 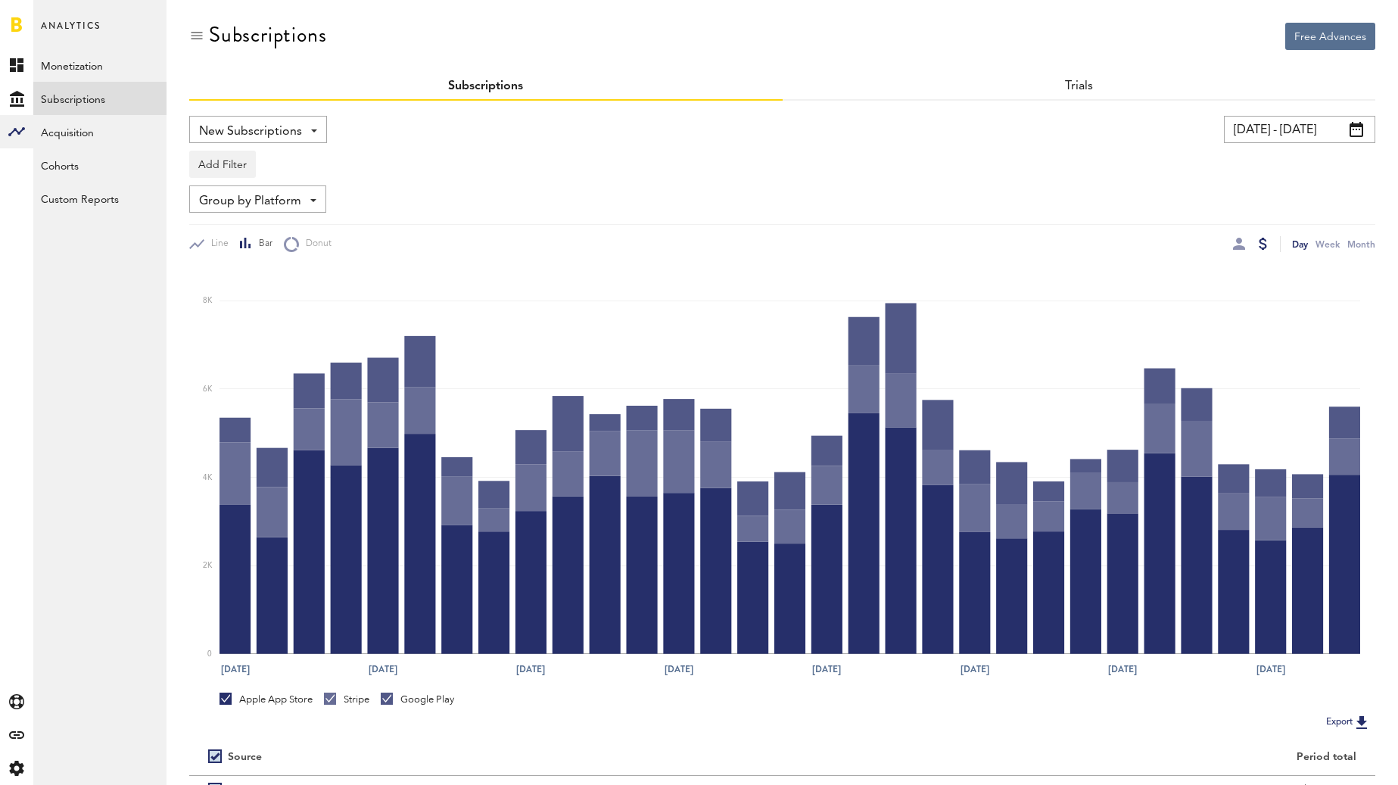 What do you see at coordinates (417, 699) in the screenshot?
I see `div: Google Play` at bounding box center [417, 699].